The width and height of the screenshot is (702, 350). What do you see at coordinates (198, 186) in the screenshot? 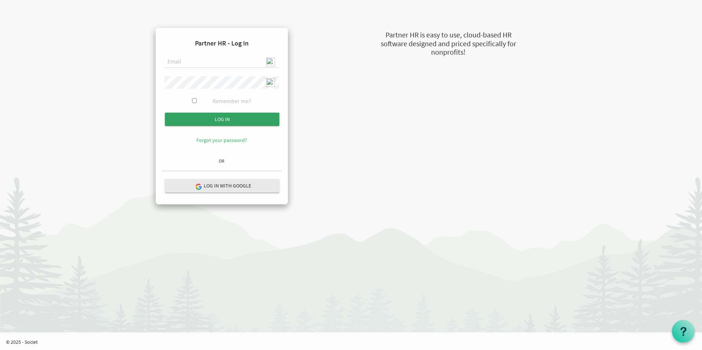
I see `img: google-logo.png` at bounding box center [198, 186].